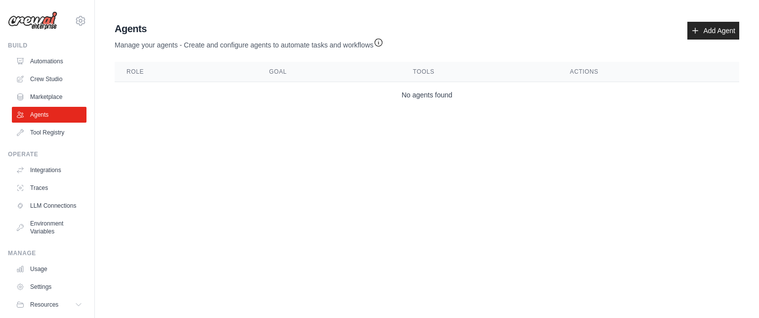  What do you see at coordinates (49, 206) in the screenshot?
I see `a: LLM Connections` at bounding box center [49, 206].